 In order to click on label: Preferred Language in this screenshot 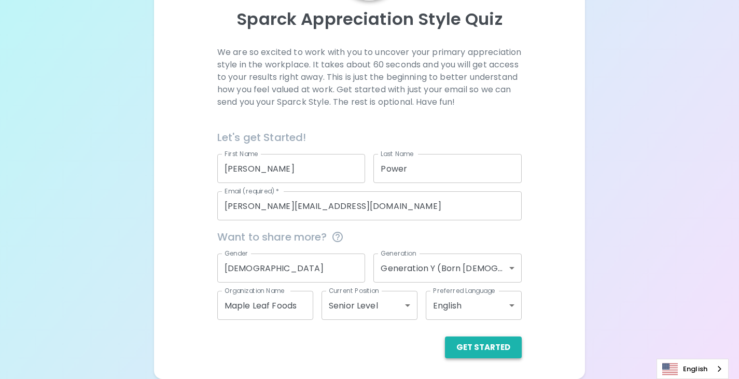, I will do `click(464, 290)`.